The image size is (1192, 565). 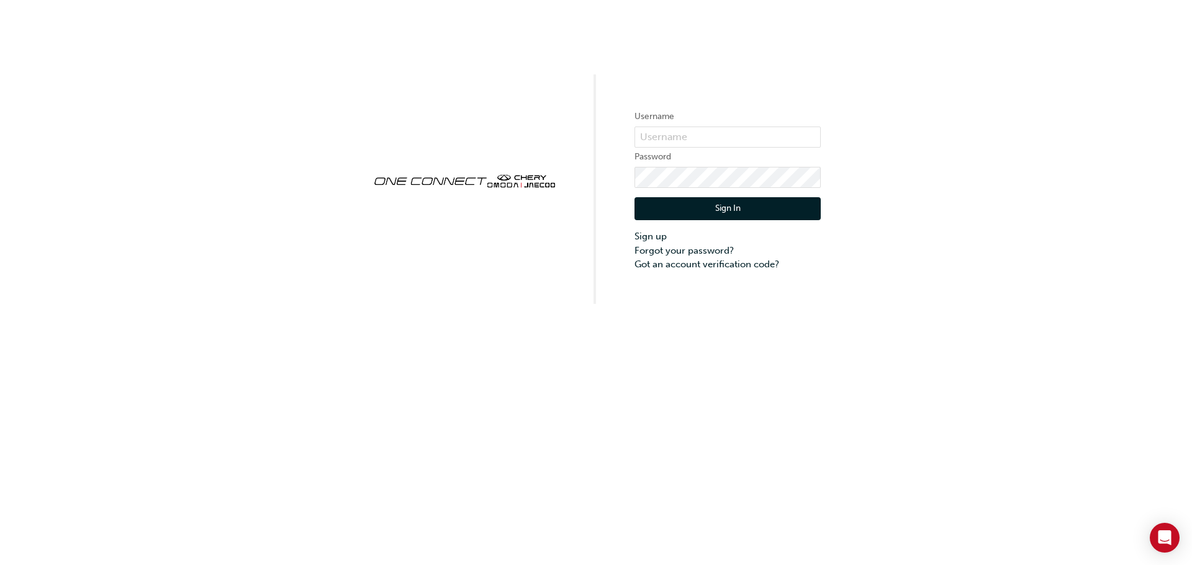 What do you see at coordinates (727, 137) in the screenshot?
I see `input: Username` at bounding box center [727, 137].